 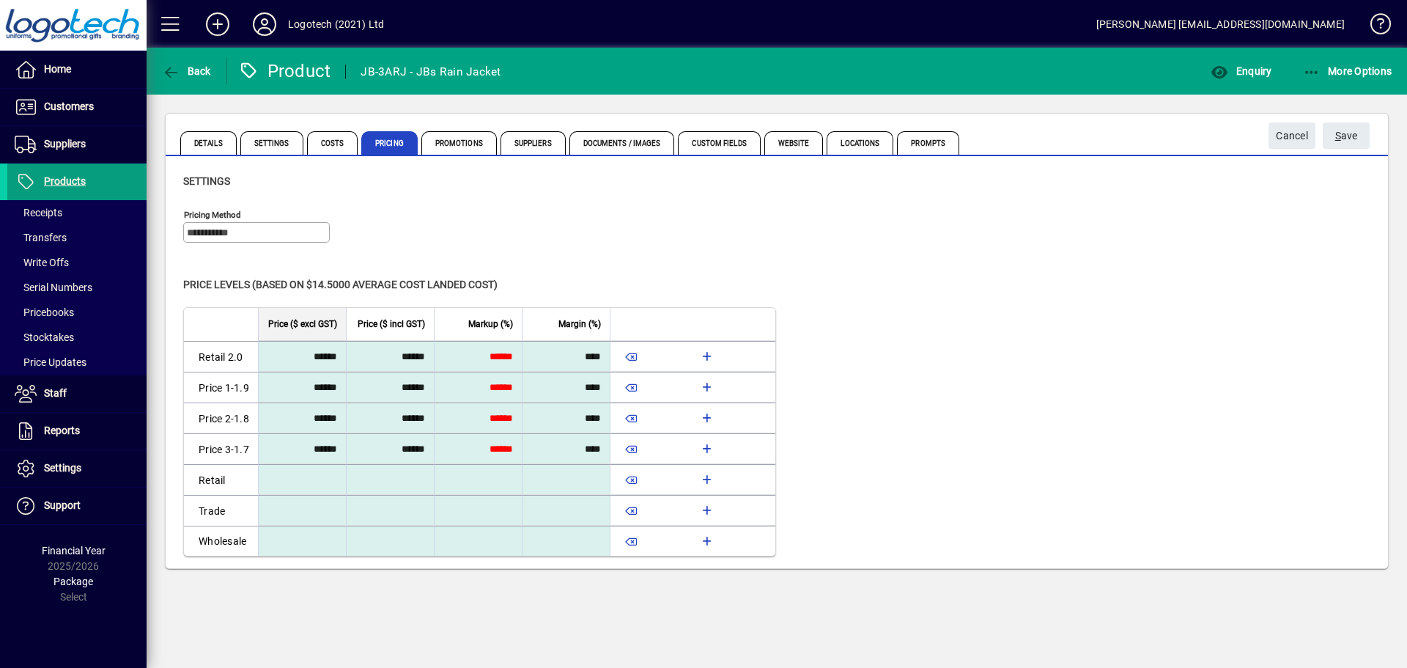 I want to click on td: Price 2-1.8, so click(x=221, y=418).